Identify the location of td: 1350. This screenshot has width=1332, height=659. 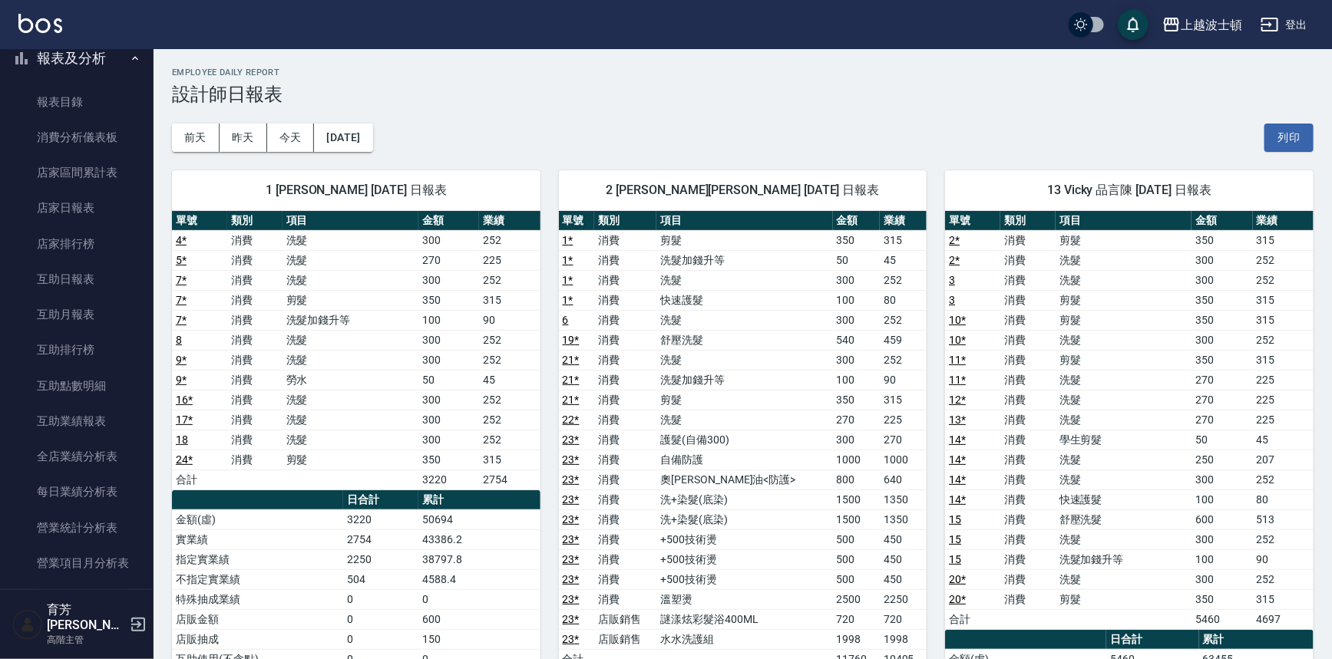
(903, 500).